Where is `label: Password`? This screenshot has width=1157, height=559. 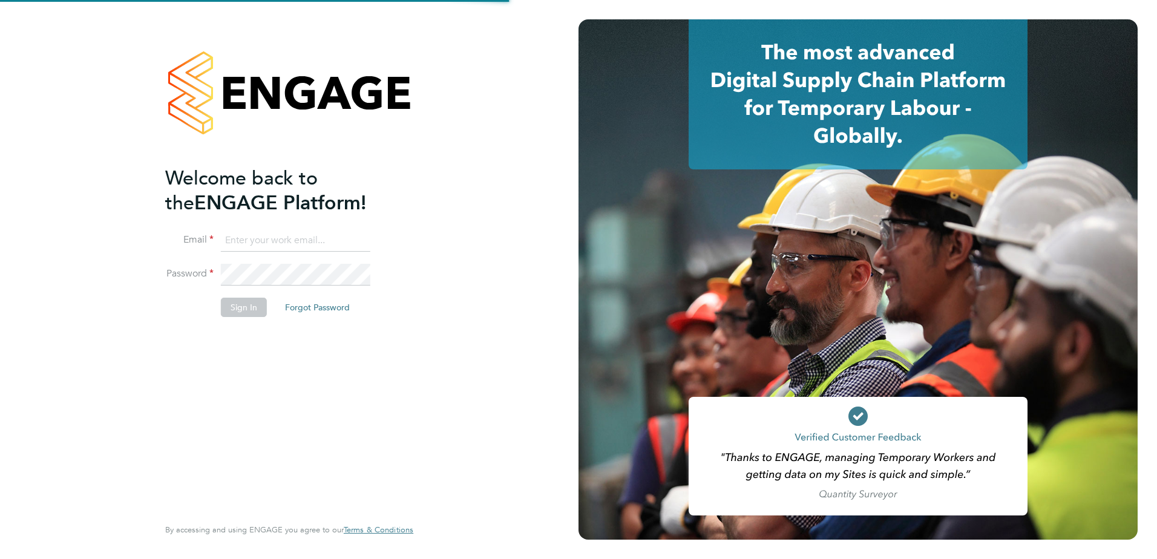 label: Password is located at coordinates (189, 274).